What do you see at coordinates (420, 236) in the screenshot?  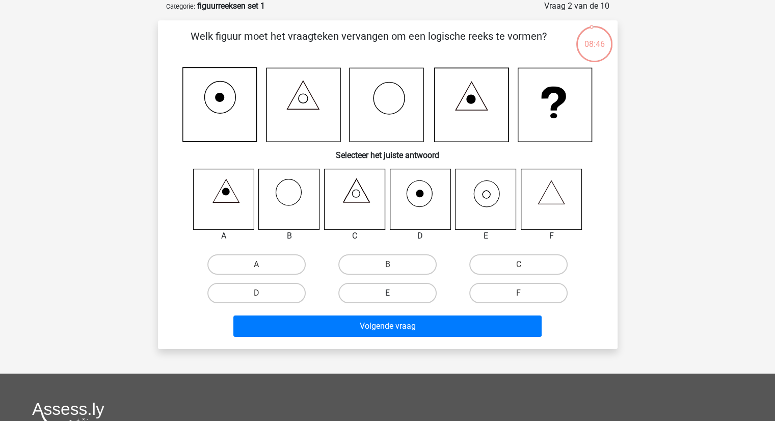 I see `div: D` at bounding box center [420, 236].